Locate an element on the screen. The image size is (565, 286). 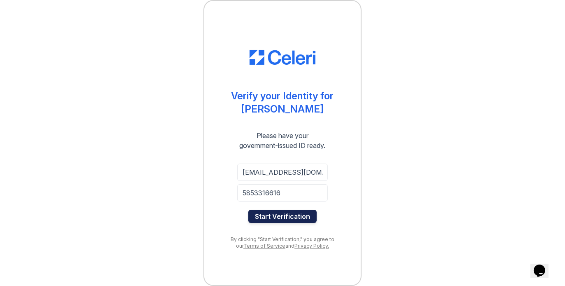
img: CE_Logo_Blue-a8612792a0a2168367f1c8372b55b34899dd931a85d93a1a3d3e32e68fde9ad4.png is located at coordinates (282, 57).